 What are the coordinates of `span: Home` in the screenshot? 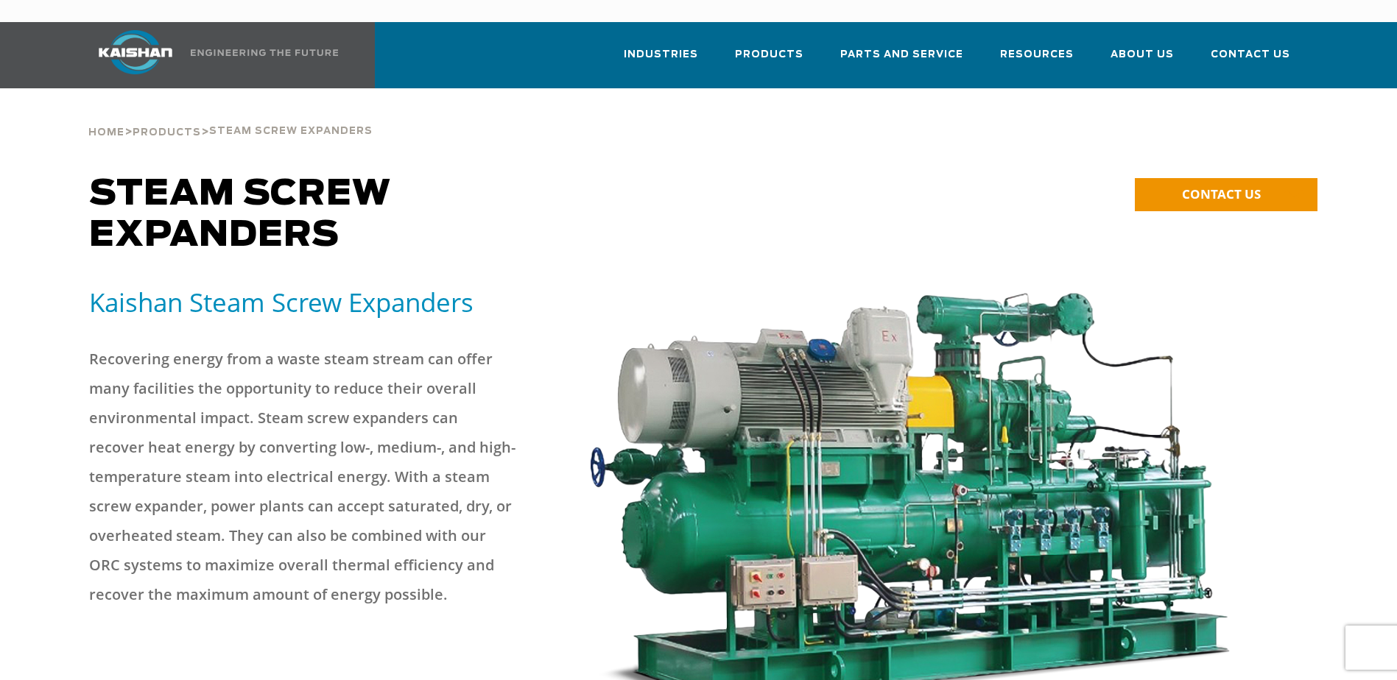 It's located at (106, 133).